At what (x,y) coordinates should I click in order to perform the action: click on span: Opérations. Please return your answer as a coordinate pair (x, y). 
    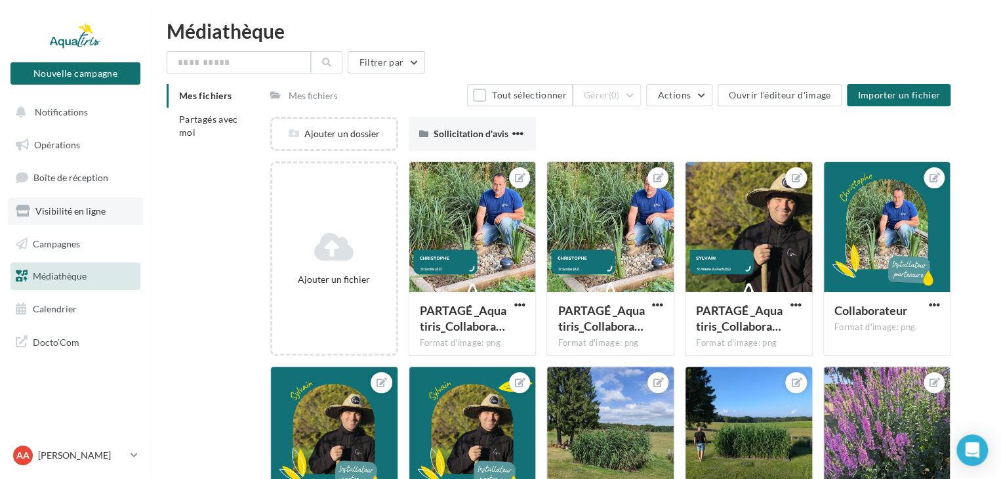
    Looking at the image, I should click on (57, 144).